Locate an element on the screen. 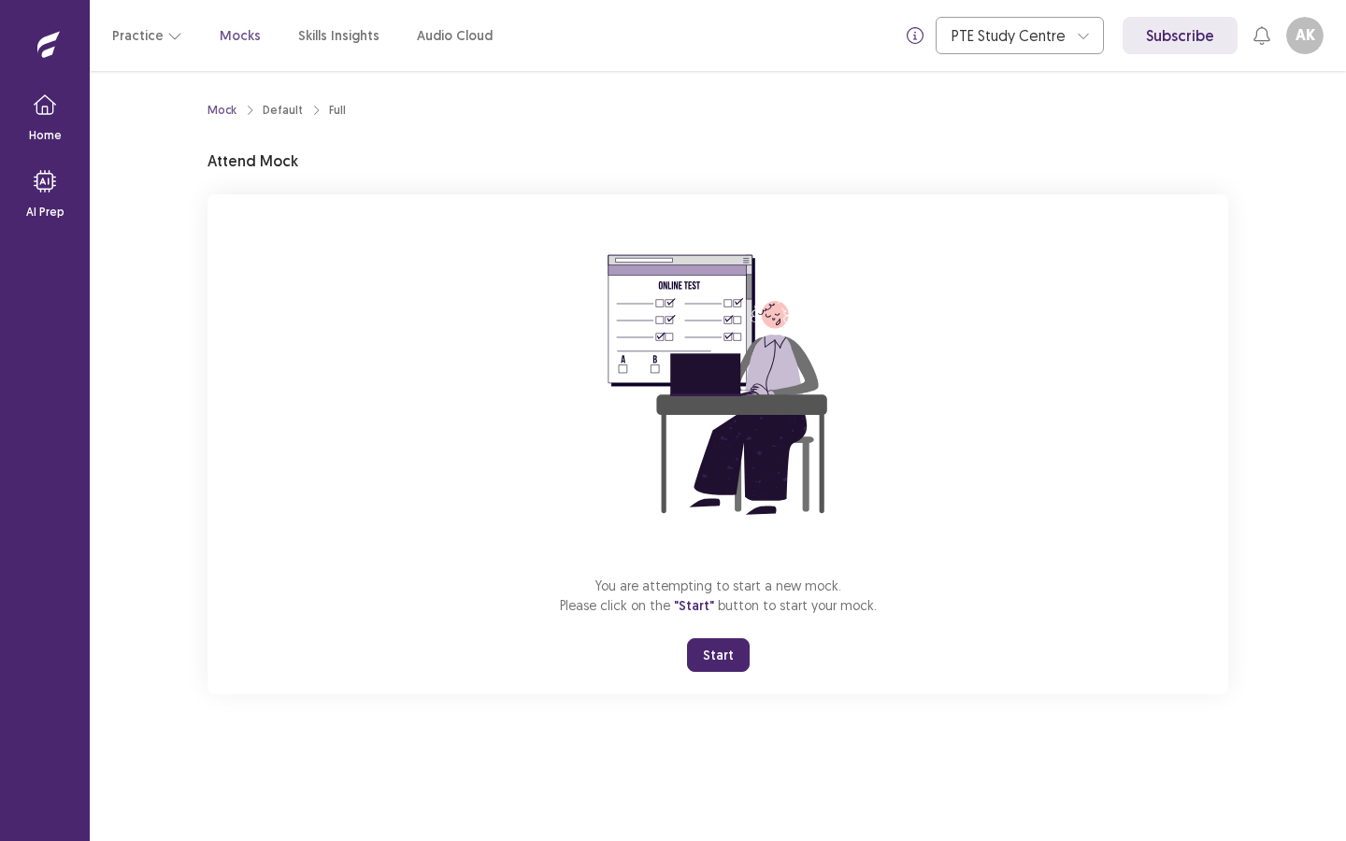 Image resolution: width=1346 pixels, height=841 pixels. p: AI Prep is located at coordinates (45, 212).